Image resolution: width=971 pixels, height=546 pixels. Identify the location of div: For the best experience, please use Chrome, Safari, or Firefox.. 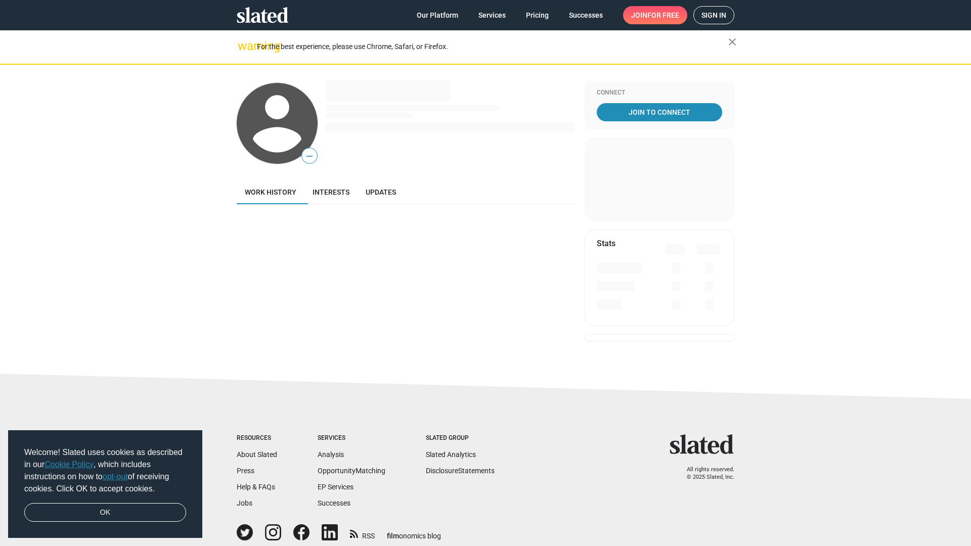
(493, 47).